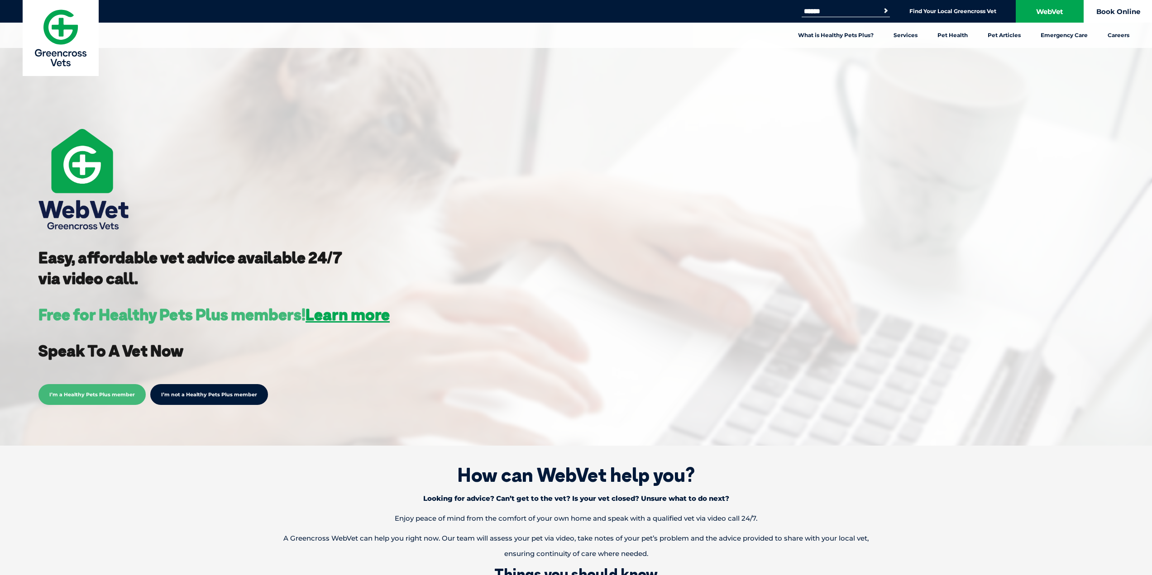 This screenshot has height=575, width=1152. What do you see at coordinates (905, 35) in the screenshot?
I see `a: Services` at bounding box center [905, 35].